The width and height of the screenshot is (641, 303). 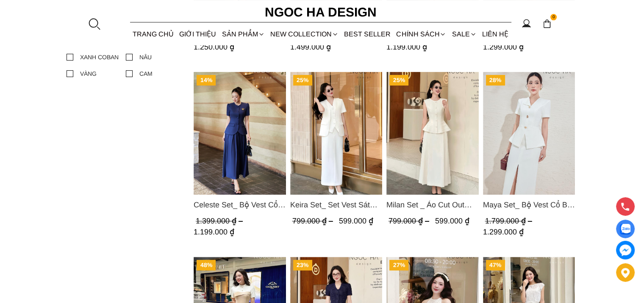 I want to click on img: Maya Set_ Bộ Vest Cổ Bẻ Chân Váy Xẻ Màu Đen, Trắng BJ140, so click(x=528, y=133).